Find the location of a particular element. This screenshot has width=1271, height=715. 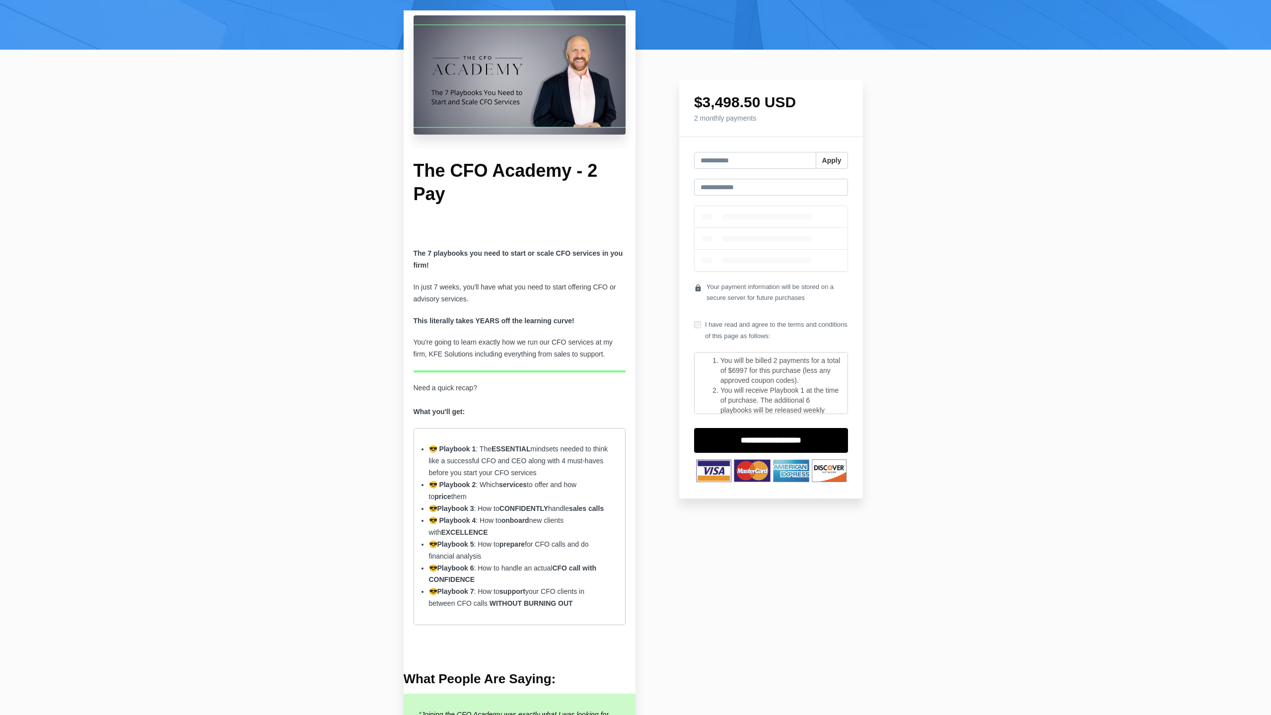

h4: What People Are Saying: is located at coordinates (520, 679).